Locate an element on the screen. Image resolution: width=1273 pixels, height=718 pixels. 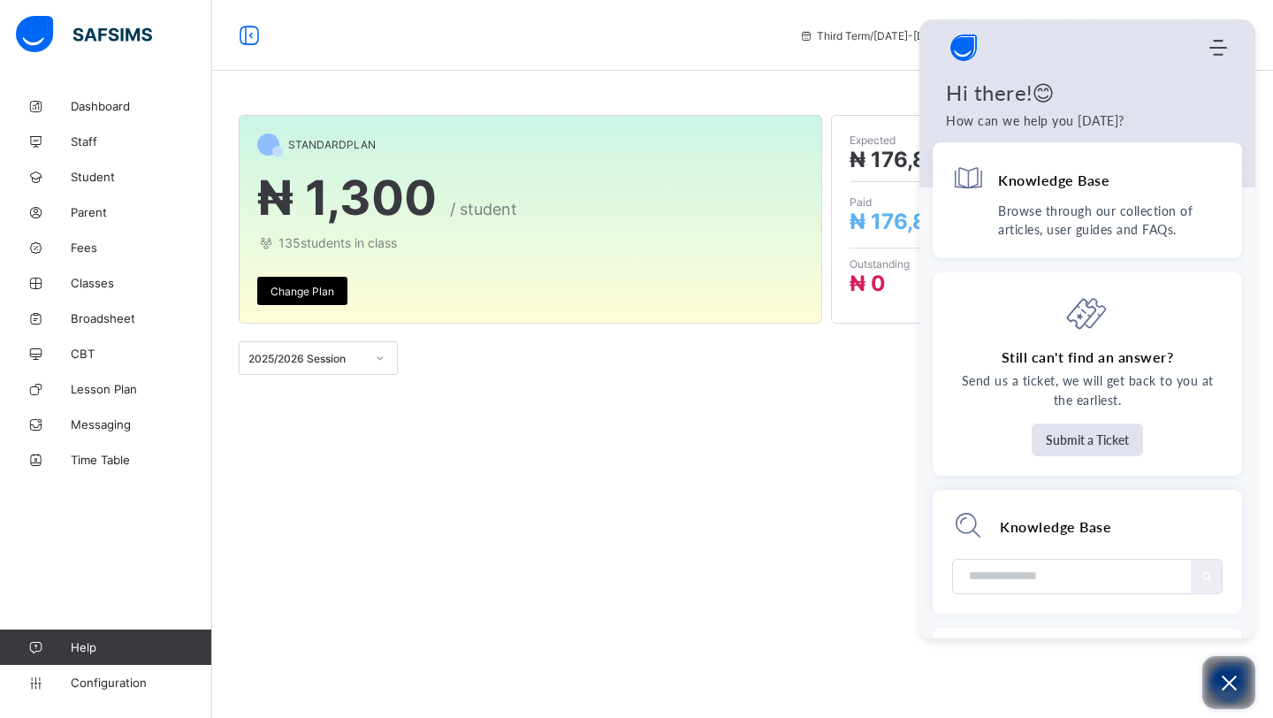
span: Paid is located at coordinates (932, 201).